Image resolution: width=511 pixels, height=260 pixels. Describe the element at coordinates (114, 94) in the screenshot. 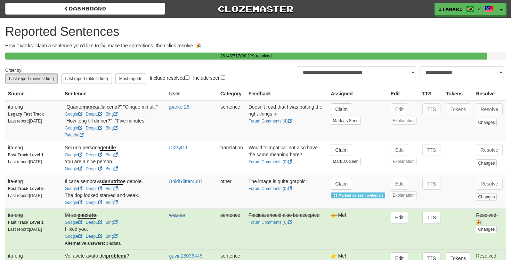

I see `th: Sentence` at that location.